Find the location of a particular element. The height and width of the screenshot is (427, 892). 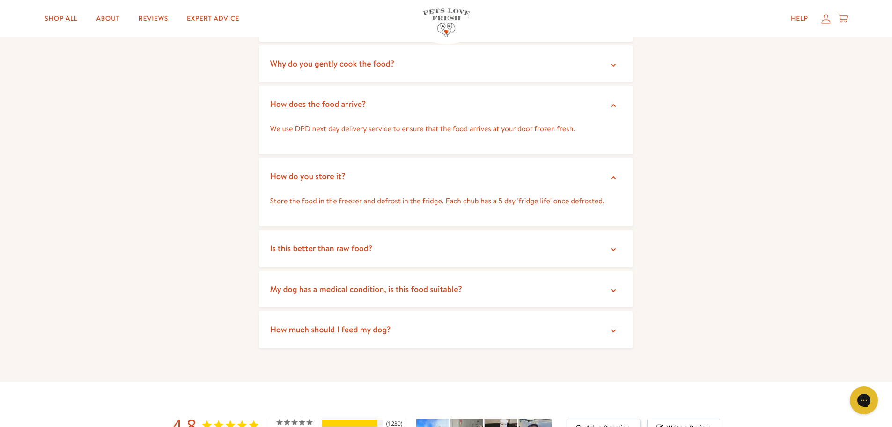

div: 5-Star Ratings is located at coordinates (352, 423).